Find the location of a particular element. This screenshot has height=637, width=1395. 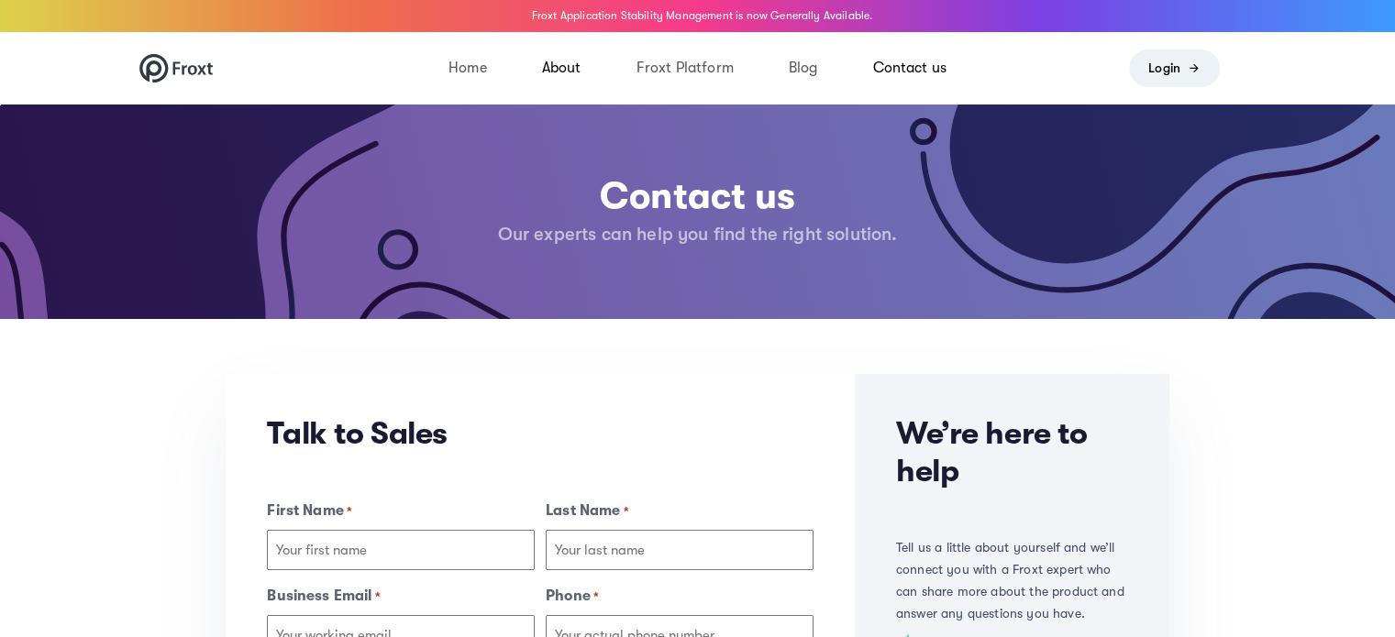

span: Login is located at coordinates (1164, 69).